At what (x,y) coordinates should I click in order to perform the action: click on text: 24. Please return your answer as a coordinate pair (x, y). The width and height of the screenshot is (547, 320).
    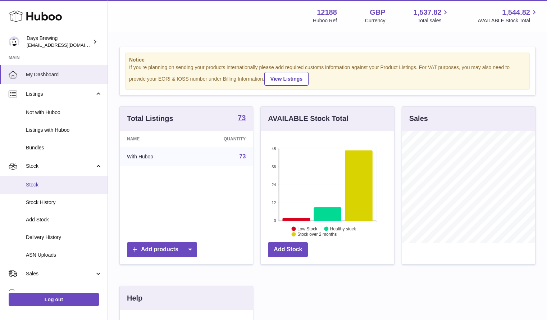
    Looking at the image, I should click on (274, 185).